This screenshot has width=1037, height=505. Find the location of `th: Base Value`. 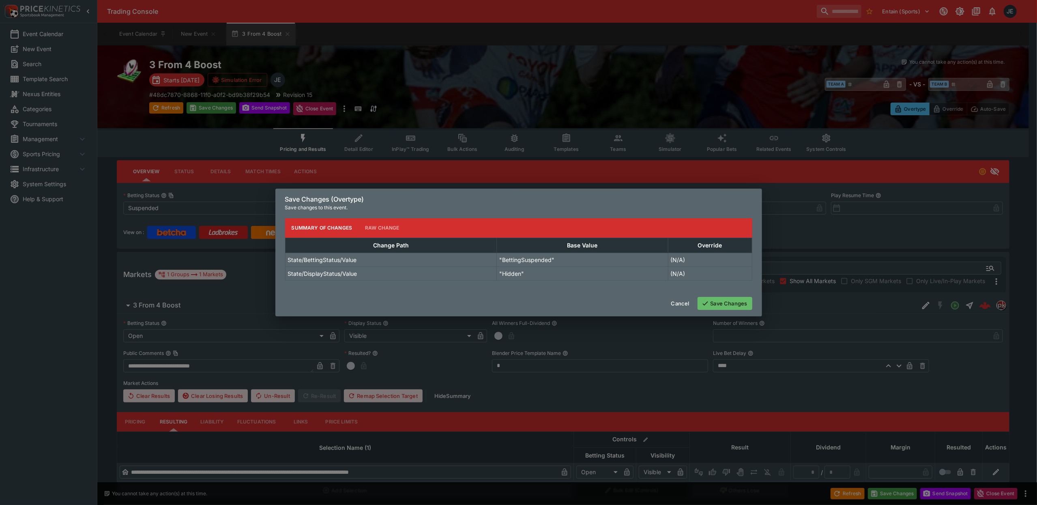

th: Base Value is located at coordinates (582, 245).